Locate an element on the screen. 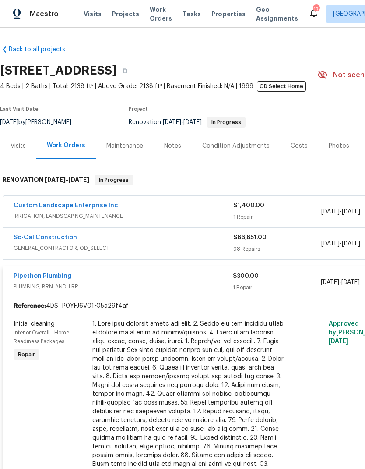 This screenshot has height=469, width=365. div: Notes is located at coordinates (173, 146).